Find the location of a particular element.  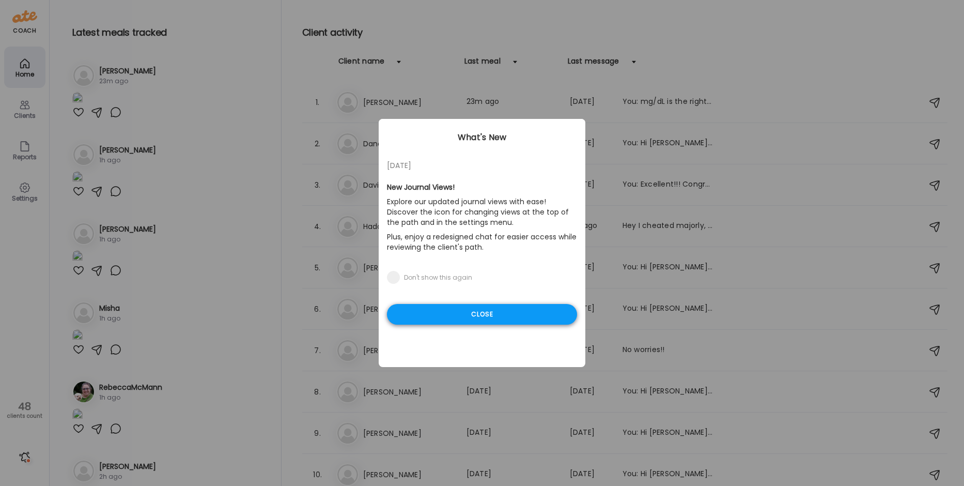

div: Close is located at coordinates (482, 314).